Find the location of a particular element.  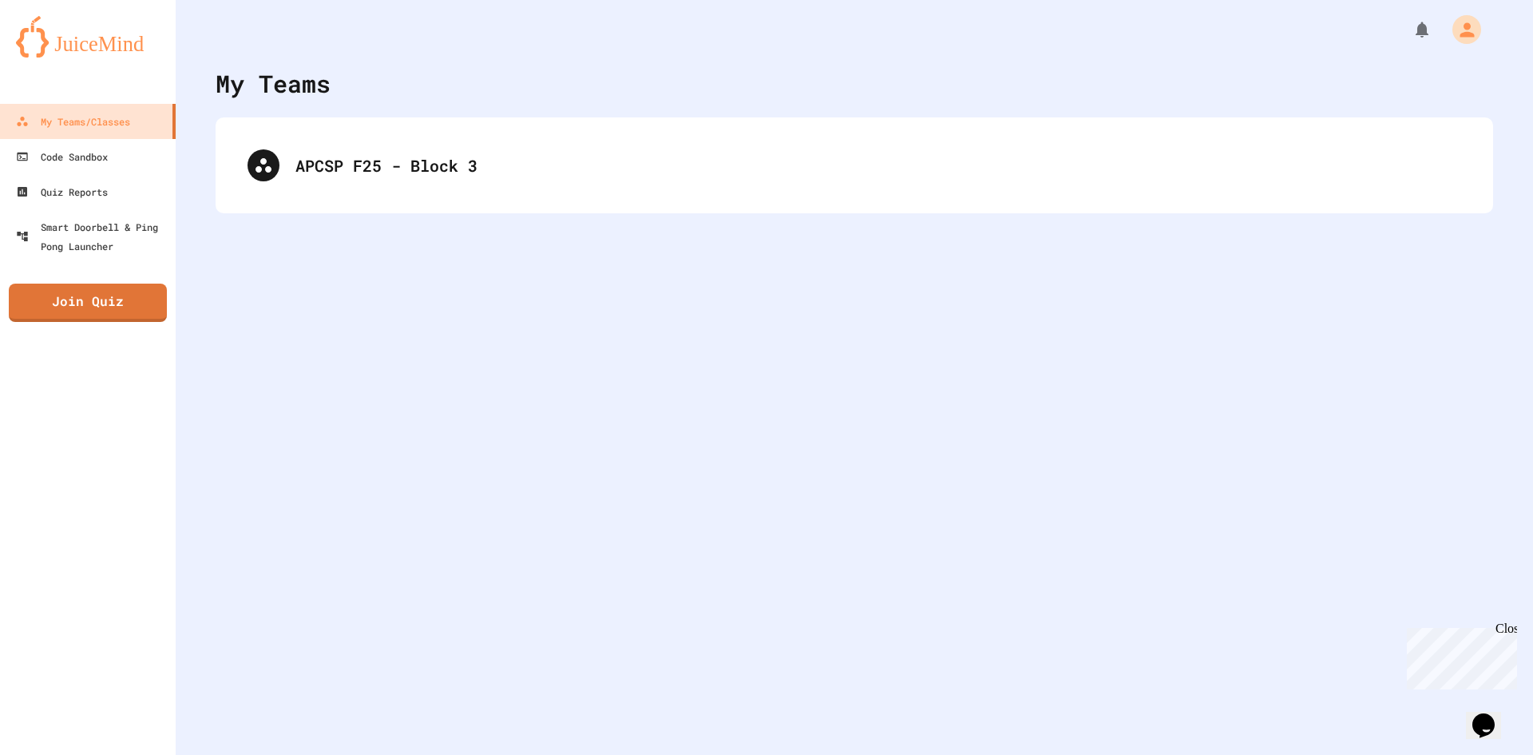

div: My Notifications is located at coordinates (1409, 30).